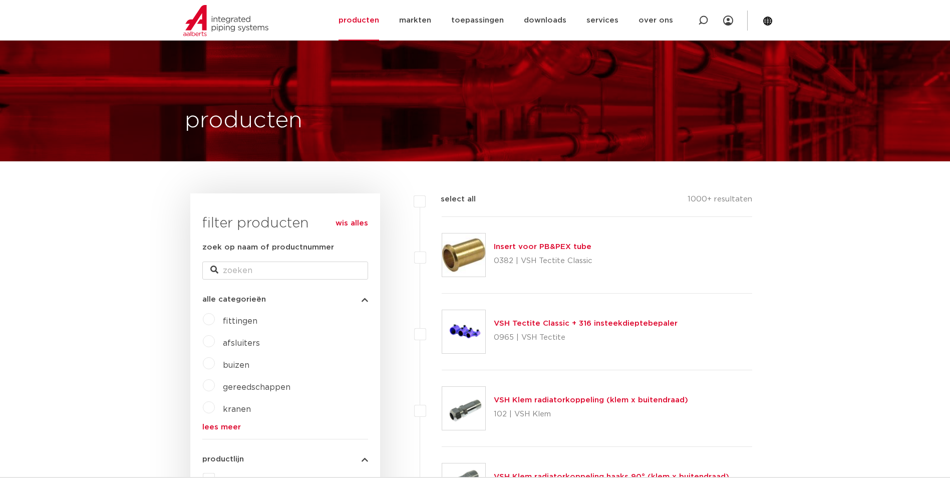 Image resolution: width=950 pixels, height=478 pixels. Describe the element at coordinates (720, 201) in the screenshot. I see `p: 1000+ resultaten` at that location.